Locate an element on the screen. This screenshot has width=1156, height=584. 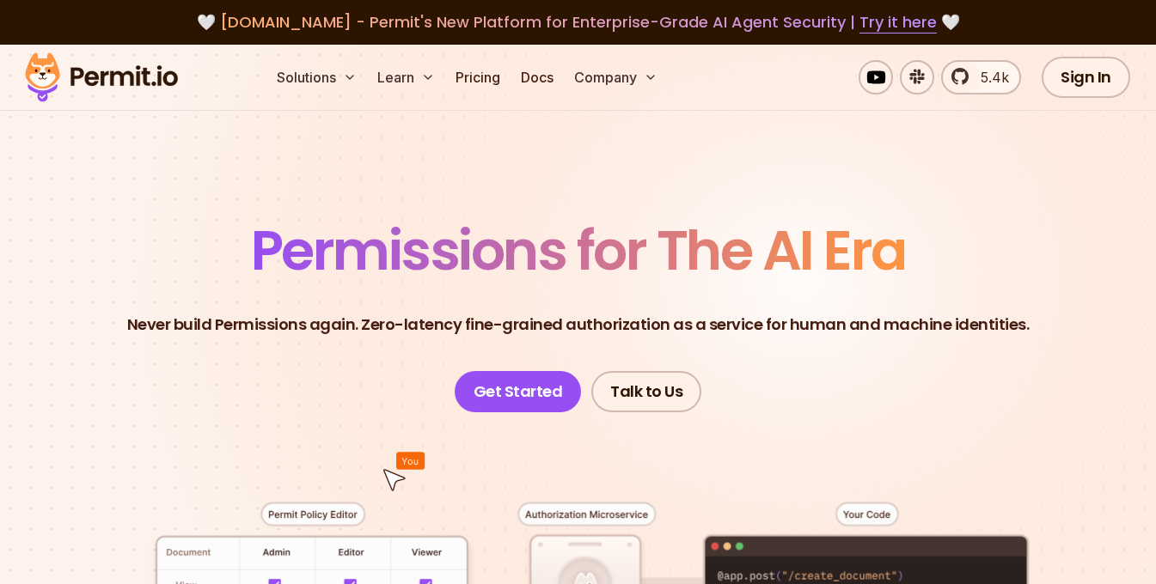
a: Talk to Us is located at coordinates (646, 392).